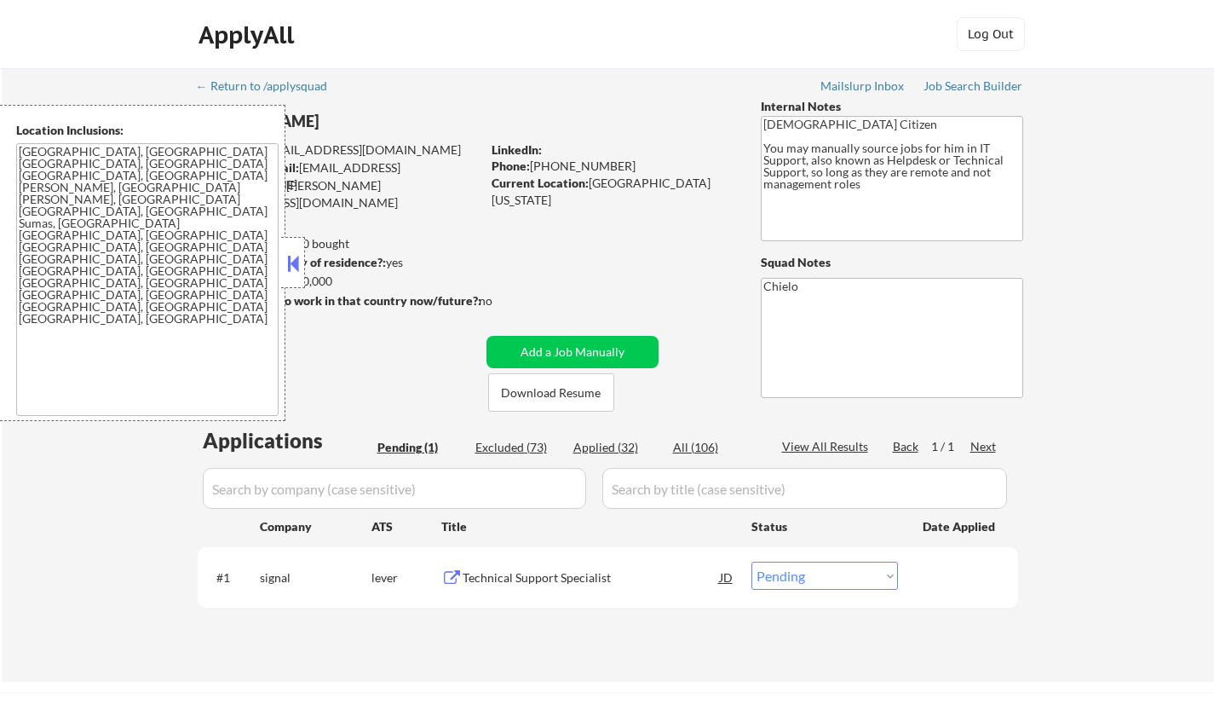 This screenshot has height=722, width=1214. Describe the element at coordinates (984, 446) in the screenshot. I see `div: Next` at that location.